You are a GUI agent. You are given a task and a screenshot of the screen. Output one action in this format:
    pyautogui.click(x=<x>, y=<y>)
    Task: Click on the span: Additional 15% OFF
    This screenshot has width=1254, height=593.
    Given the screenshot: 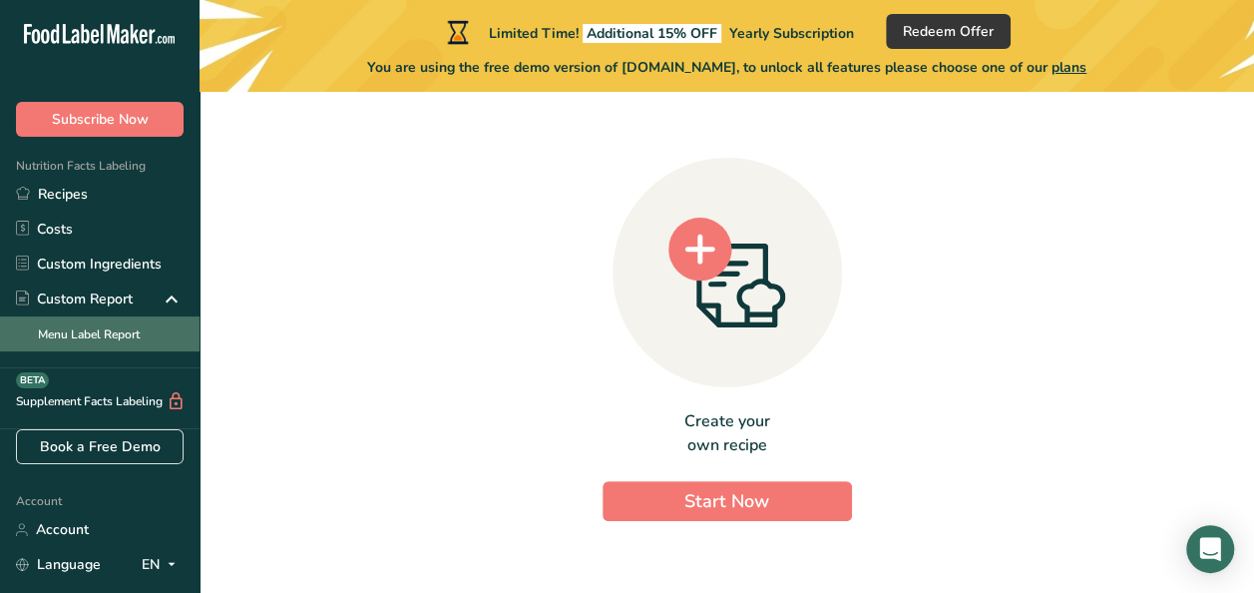 What is the action you would take?
    pyautogui.click(x=652, y=33)
    